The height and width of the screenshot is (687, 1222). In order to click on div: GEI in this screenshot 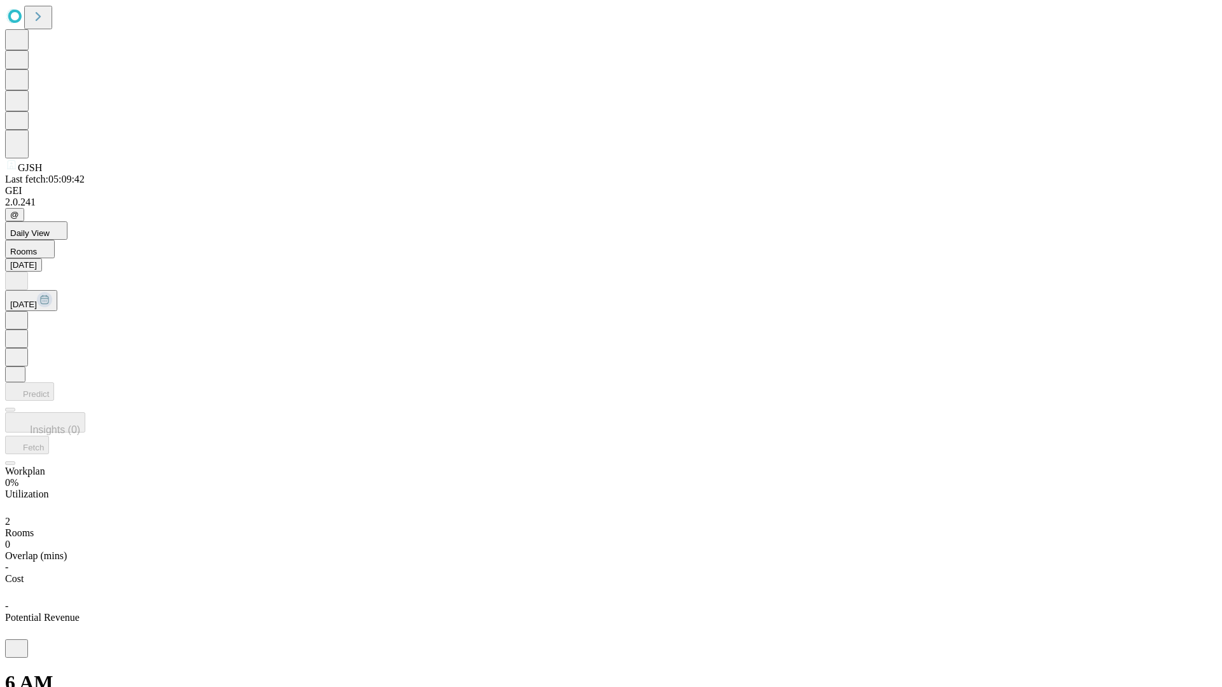, I will do `click(611, 191)`.